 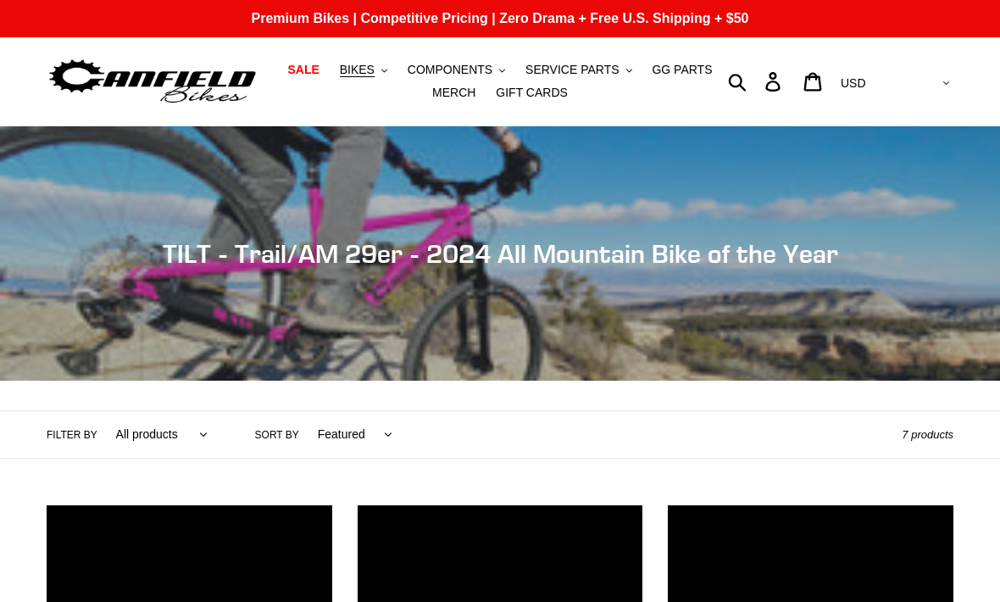 What do you see at coordinates (578, 69) in the screenshot?
I see `button: SERVICE PARTS` at bounding box center [578, 69].